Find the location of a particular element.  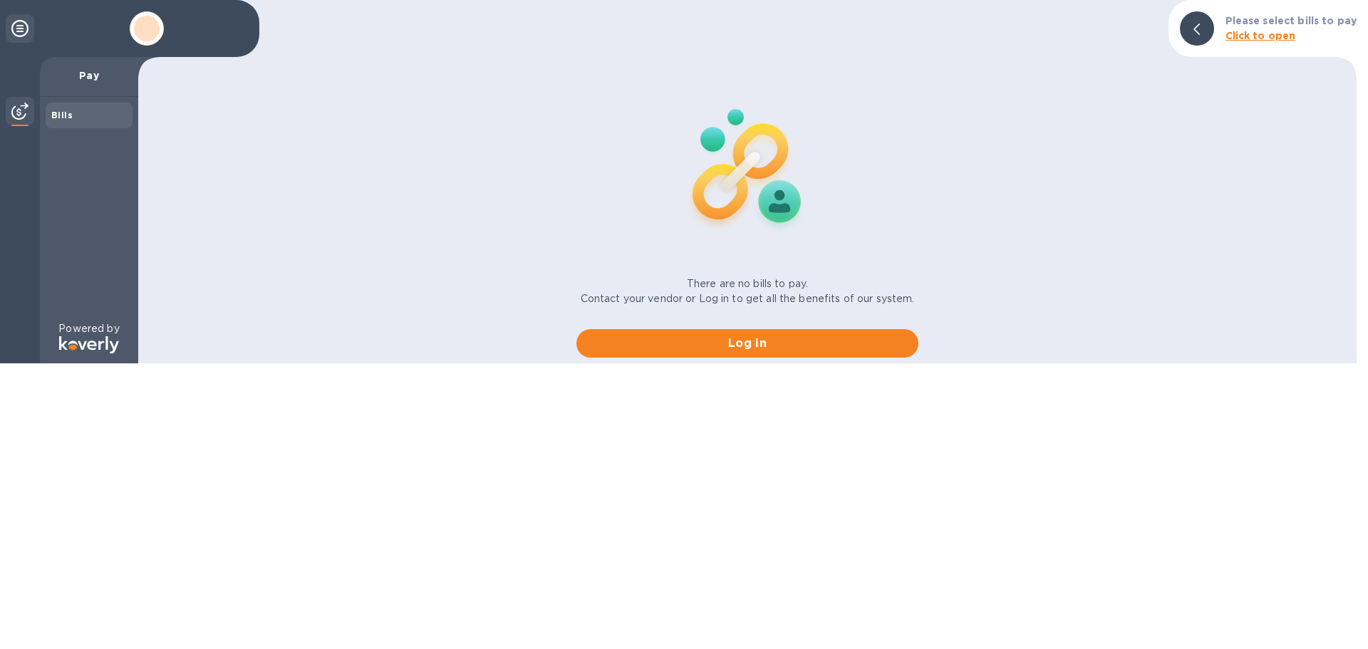

p: Pay is located at coordinates (89, 76).